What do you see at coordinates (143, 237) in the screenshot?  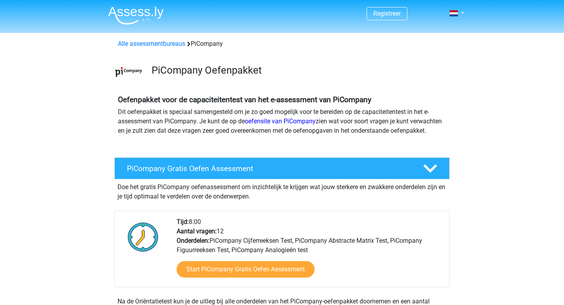 I see `img: Klok` at bounding box center [143, 237].